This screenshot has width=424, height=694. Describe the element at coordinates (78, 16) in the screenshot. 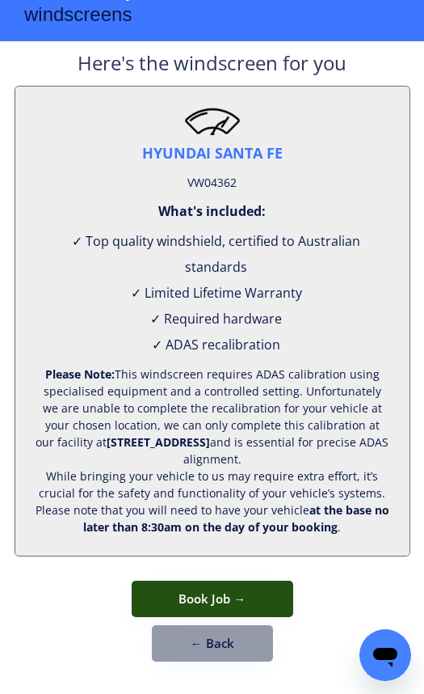

I see `div: windscreens` at that location.